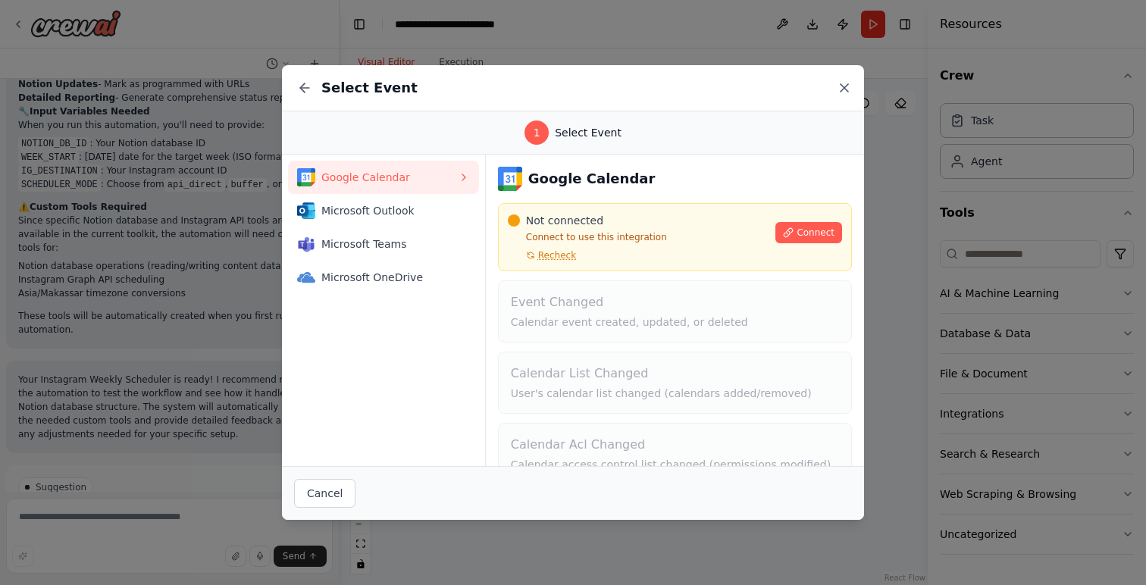 This screenshot has width=1146, height=585. Describe the element at coordinates (369, 88) in the screenshot. I see `h2: Select Event` at that location.